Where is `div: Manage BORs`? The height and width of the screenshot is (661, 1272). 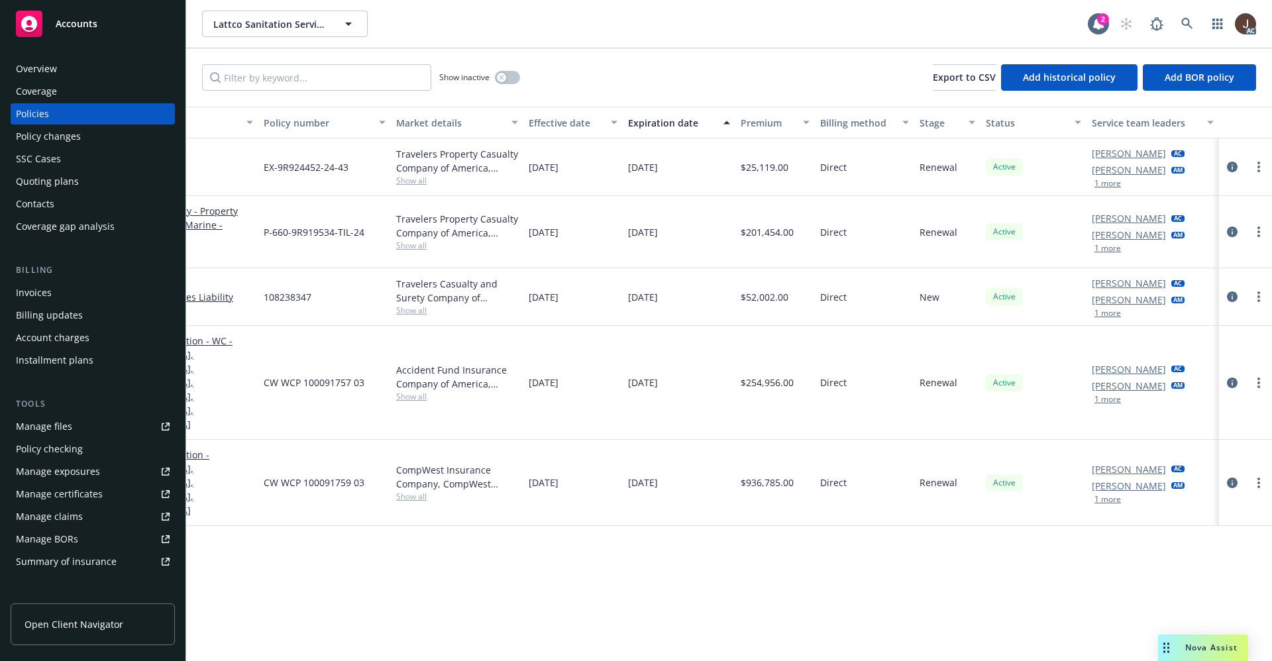
div: Manage BORs is located at coordinates (47, 539).